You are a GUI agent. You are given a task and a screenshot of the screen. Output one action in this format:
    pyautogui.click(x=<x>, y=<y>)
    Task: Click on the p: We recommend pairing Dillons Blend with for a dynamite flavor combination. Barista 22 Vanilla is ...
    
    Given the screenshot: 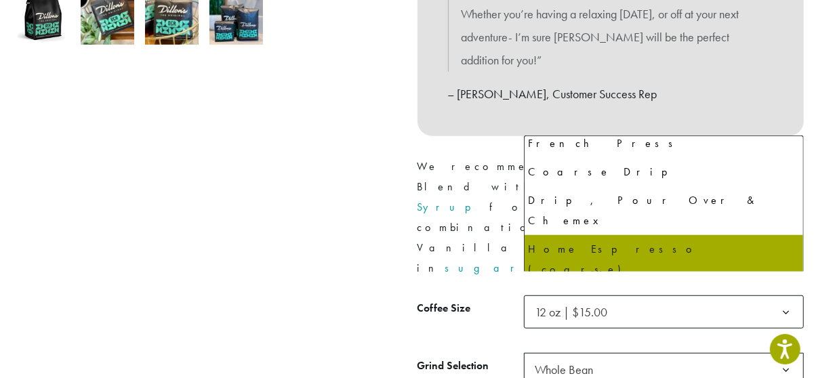 What is the action you would take?
    pyautogui.click(x=610, y=217)
    